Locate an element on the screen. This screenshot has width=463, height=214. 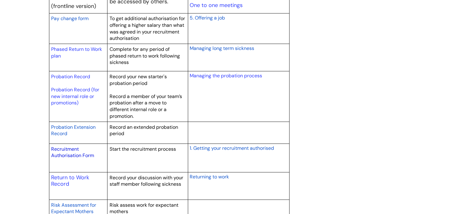
span: Managing long term sickness is located at coordinates (222, 48).